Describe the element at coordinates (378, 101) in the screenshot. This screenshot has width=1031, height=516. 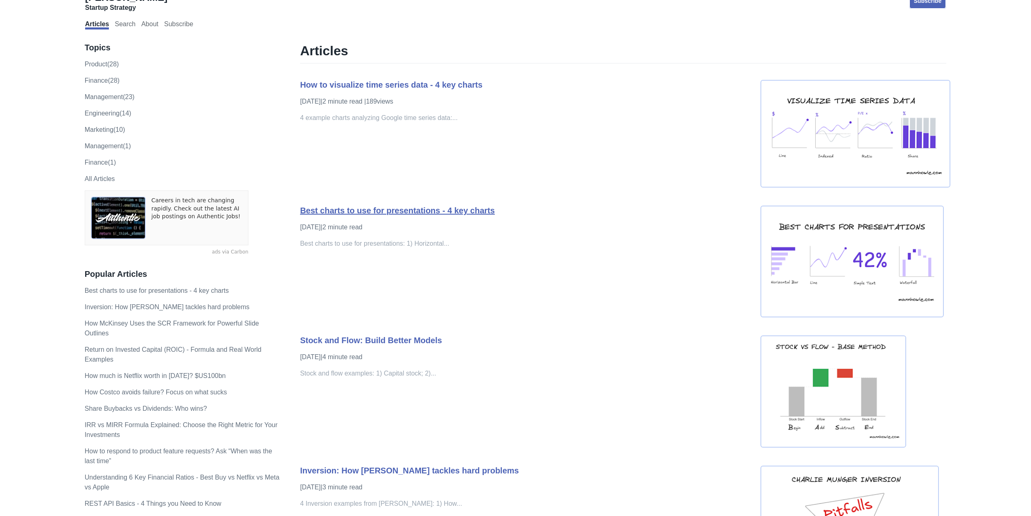
I see `span: | 189 views` at that location.